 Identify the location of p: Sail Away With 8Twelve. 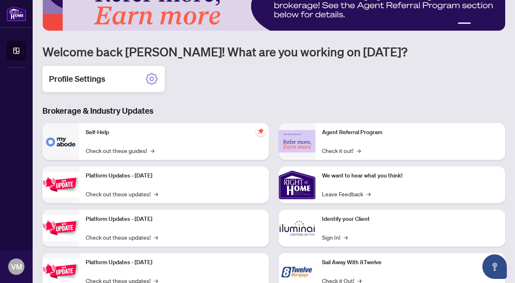
(410, 262).